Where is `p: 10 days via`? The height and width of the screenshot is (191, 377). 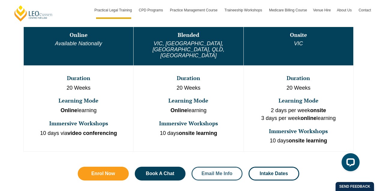
p: 10 days via is located at coordinates (78, 134).